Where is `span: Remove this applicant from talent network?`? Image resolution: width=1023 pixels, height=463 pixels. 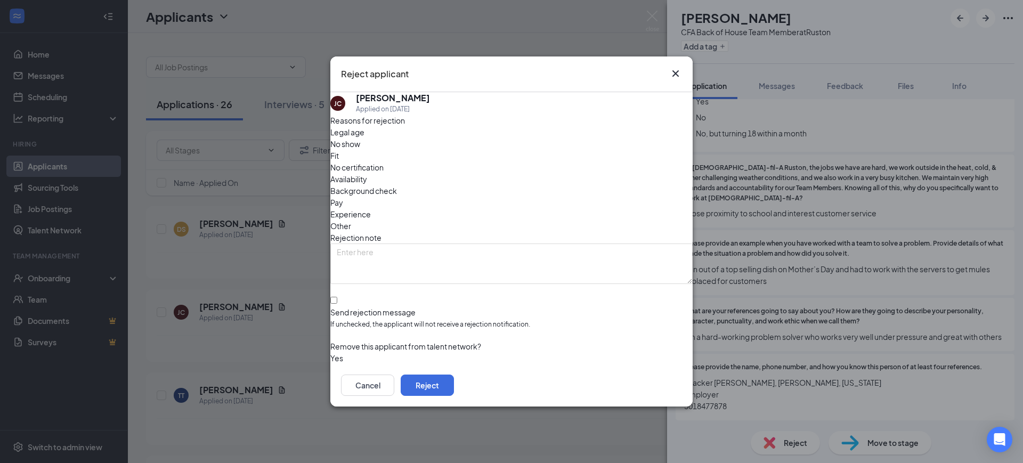 span: Remove this applicant from talent network? is located at coordinates (405, 346).